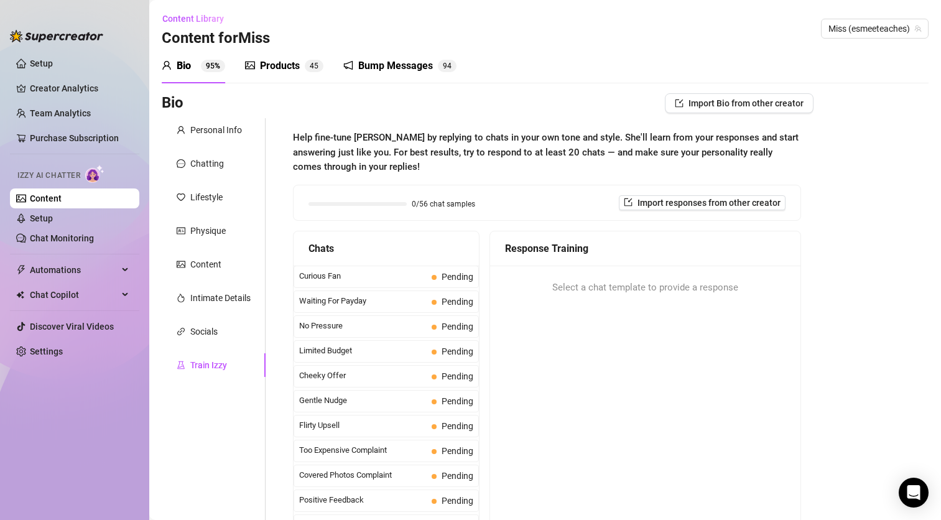 This screenshot has height=520, width=941. I want to click on span: 0/56 chat samples, so click(443, 204).